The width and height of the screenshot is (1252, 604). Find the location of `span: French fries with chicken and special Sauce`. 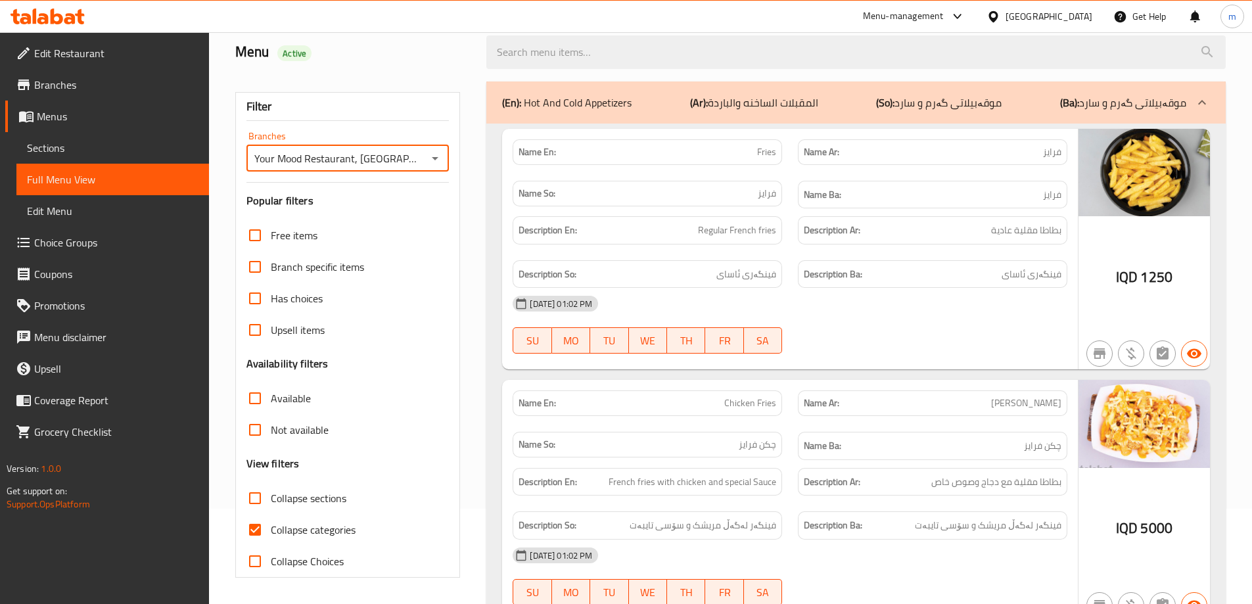

span: French fries with chicken and special Sauce is located at coordinates (692, 482).